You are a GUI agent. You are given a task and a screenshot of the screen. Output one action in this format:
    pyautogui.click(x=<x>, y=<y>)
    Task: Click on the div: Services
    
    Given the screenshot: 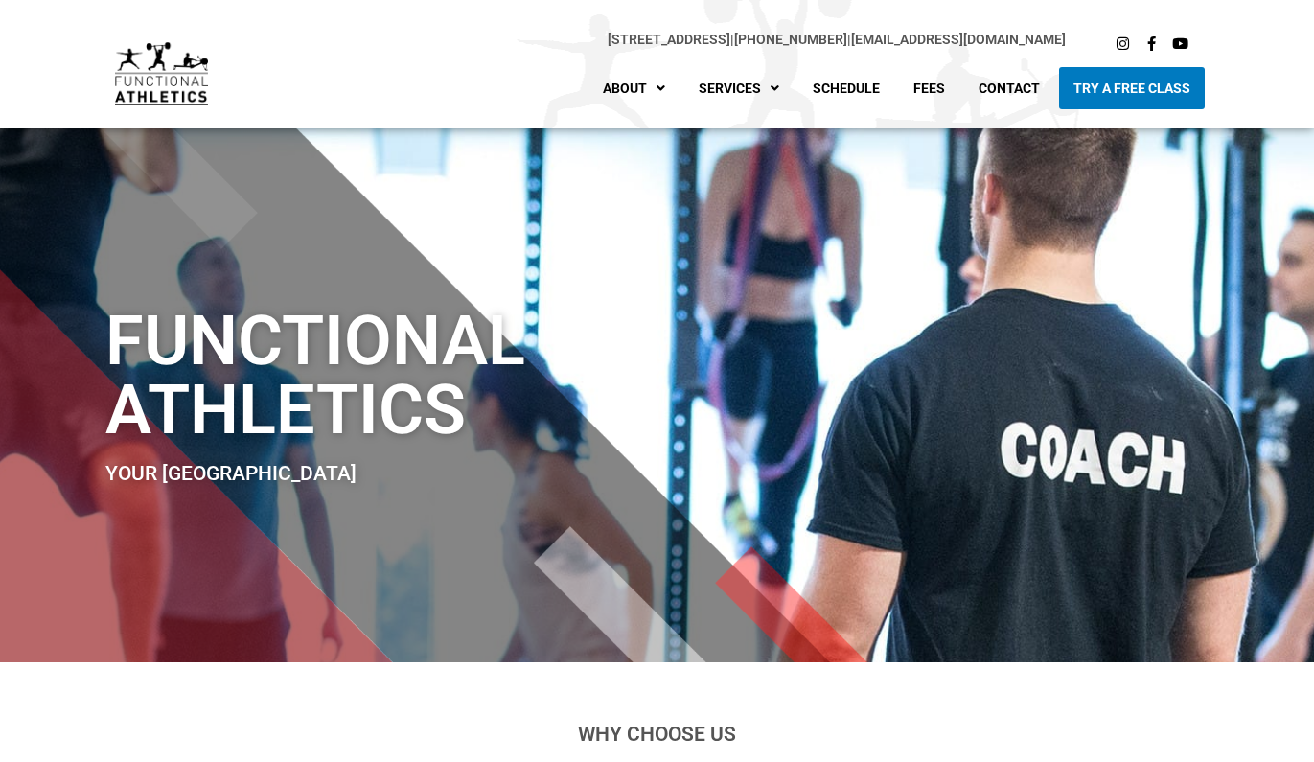 What is the action you would take?
    pyautogui.click(x=739, y=88)
    